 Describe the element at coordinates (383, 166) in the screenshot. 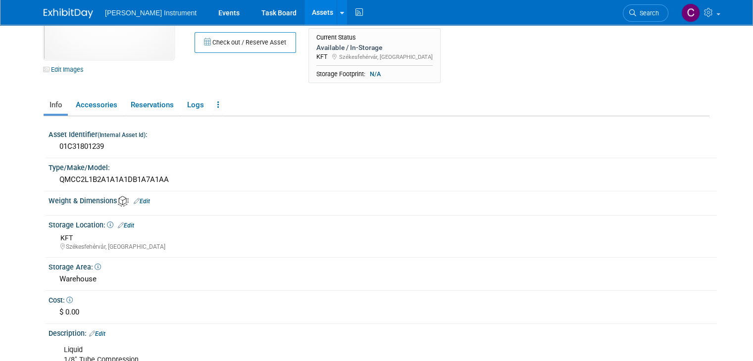

I see `div: Type/Make/Model:` at that location.